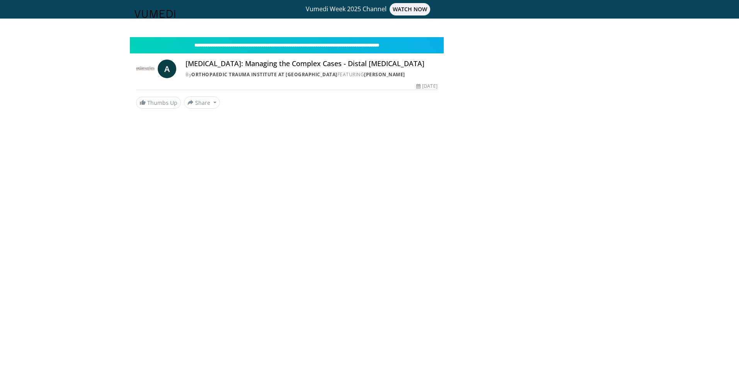 Image resolution: width=739 pixels, height=369 pixels. Describe the element at coordinates (202, 102) in the screenshot. I see `button: Share` at that location.